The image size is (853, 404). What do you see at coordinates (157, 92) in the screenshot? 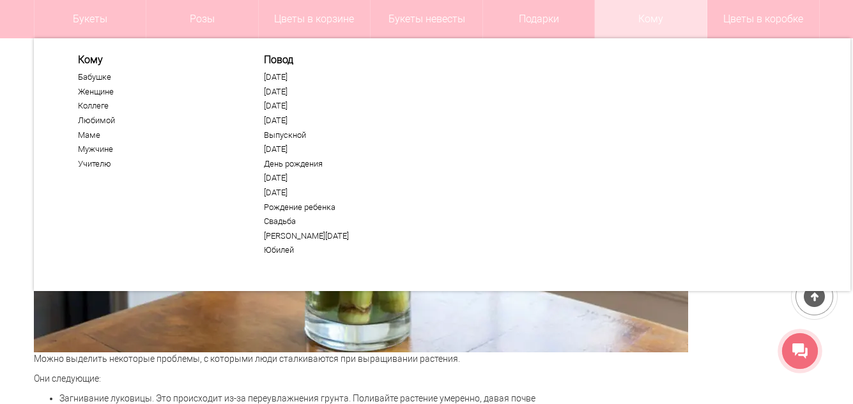
I see `a: Женщине` at bounding box center [157, 92].